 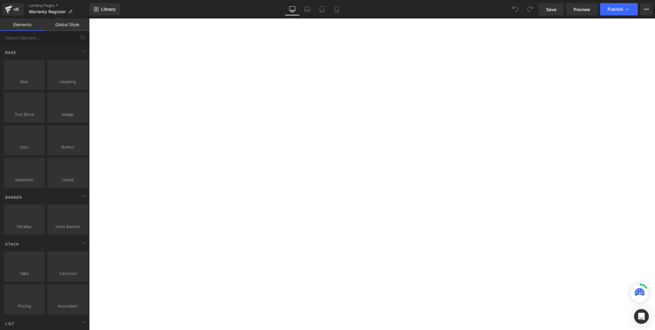 What do you see at coordinates (24, 82) in the screenshot?
I see `span: Row` at bounding box center [24, 82].